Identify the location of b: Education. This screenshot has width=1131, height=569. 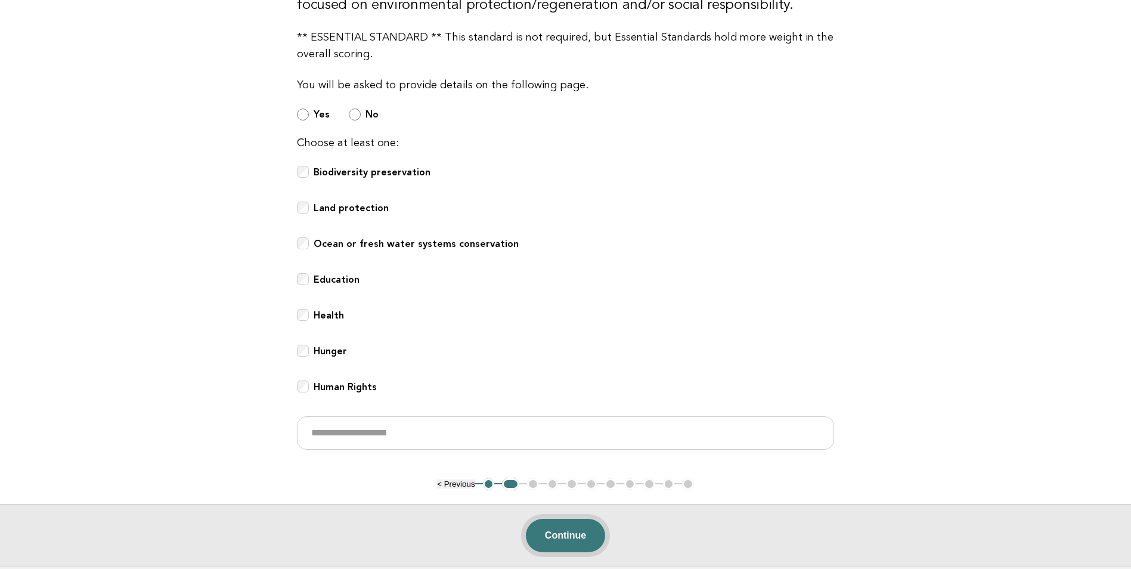
(336, 279).